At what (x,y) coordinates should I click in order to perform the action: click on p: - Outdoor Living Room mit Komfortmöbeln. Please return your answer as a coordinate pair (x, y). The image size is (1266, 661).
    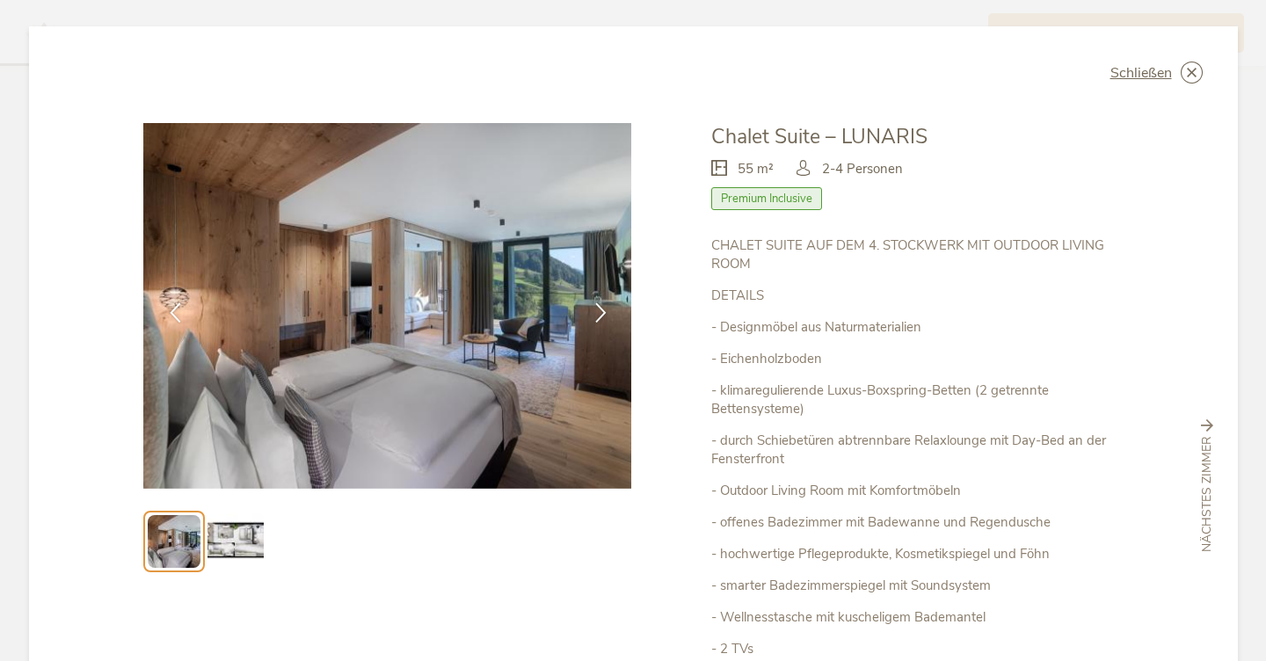
    Looking at the image, I should click on (917, 491).